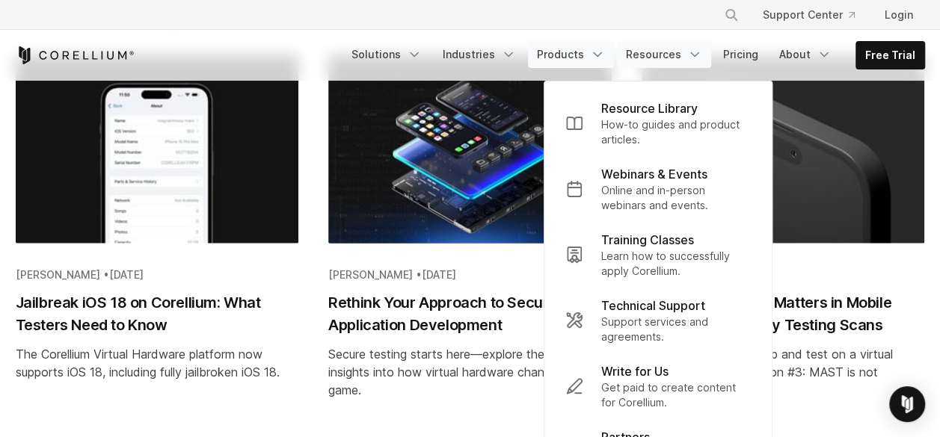  I want to click on div: Open Intercom Messenger, so click(907, 405).